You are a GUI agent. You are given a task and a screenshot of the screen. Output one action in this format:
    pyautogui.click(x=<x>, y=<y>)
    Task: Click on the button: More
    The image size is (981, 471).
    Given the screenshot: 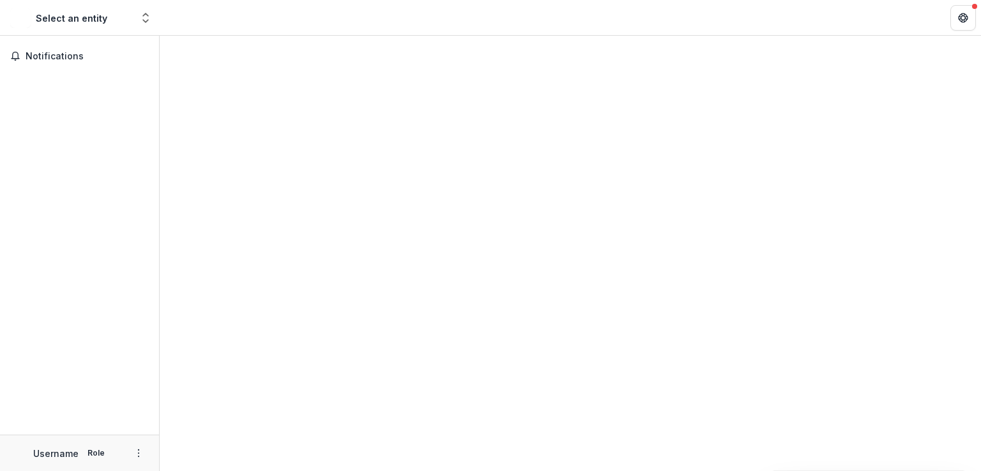 What is the action you would take?
    pyautogui.click(x=139, y=453)
    